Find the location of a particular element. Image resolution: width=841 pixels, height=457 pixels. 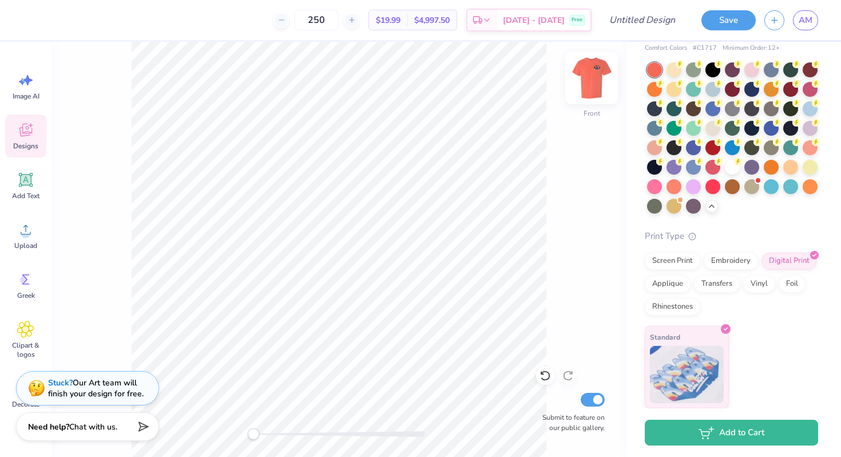

div: Applique is located at coordinates (668, 284).